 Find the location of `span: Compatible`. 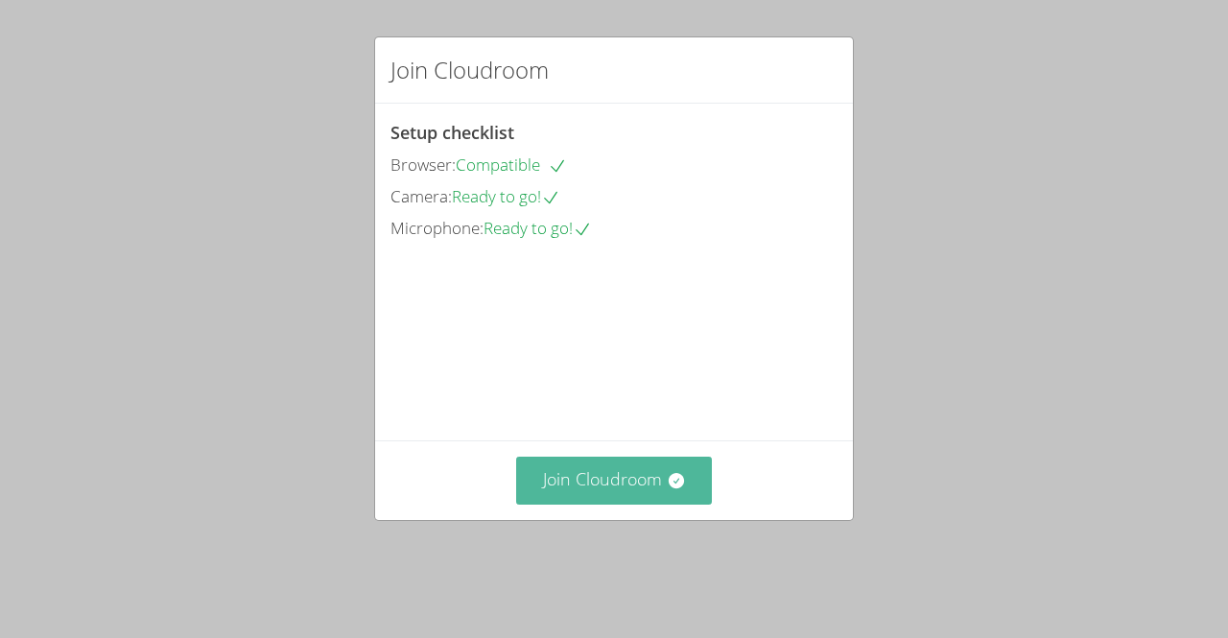

span: Compatible is located at coordinates (511, 164).